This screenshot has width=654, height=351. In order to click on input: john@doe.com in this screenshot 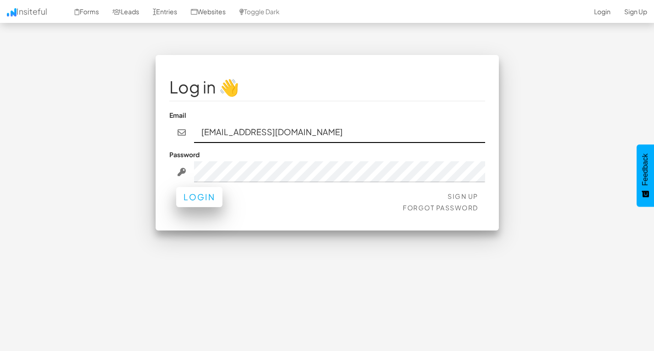, I will do `click(340, 132)`.